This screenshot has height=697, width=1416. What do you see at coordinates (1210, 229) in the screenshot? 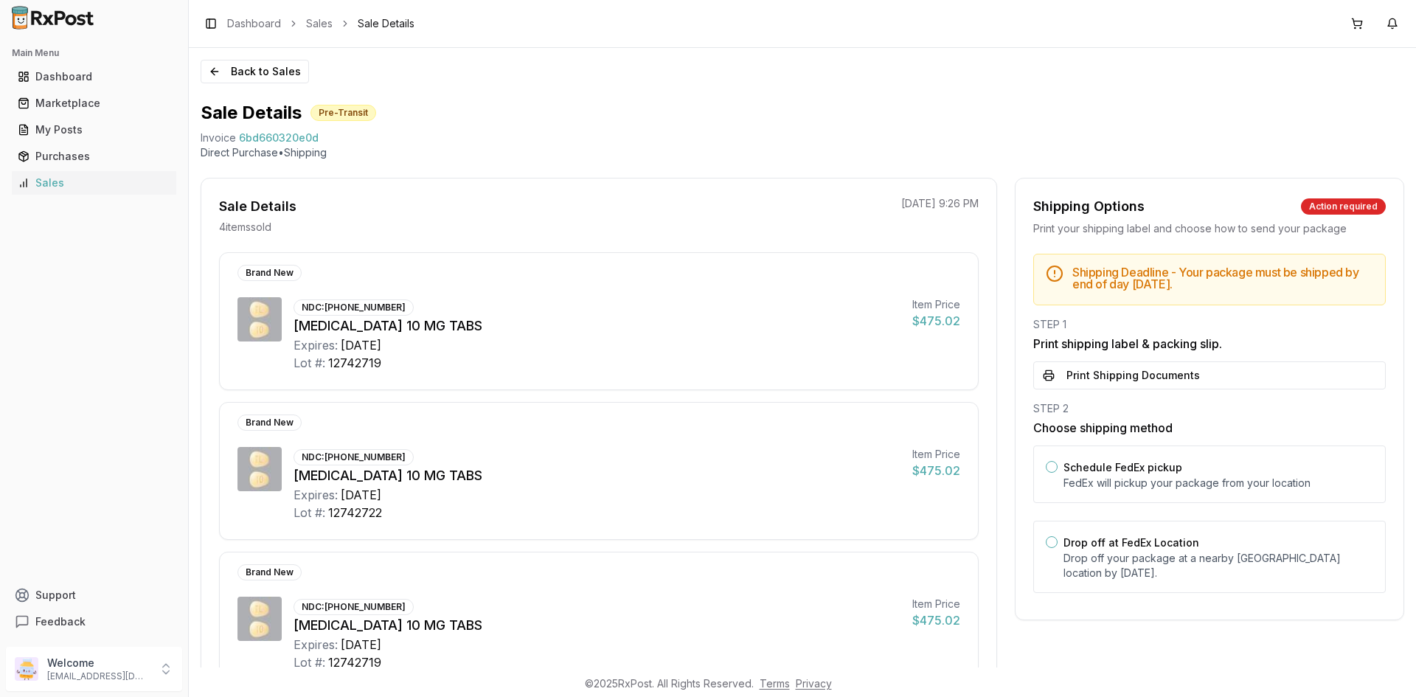
I see `div: Print your shipping label and choose how to send your package` at bounding box center [1210, 229].